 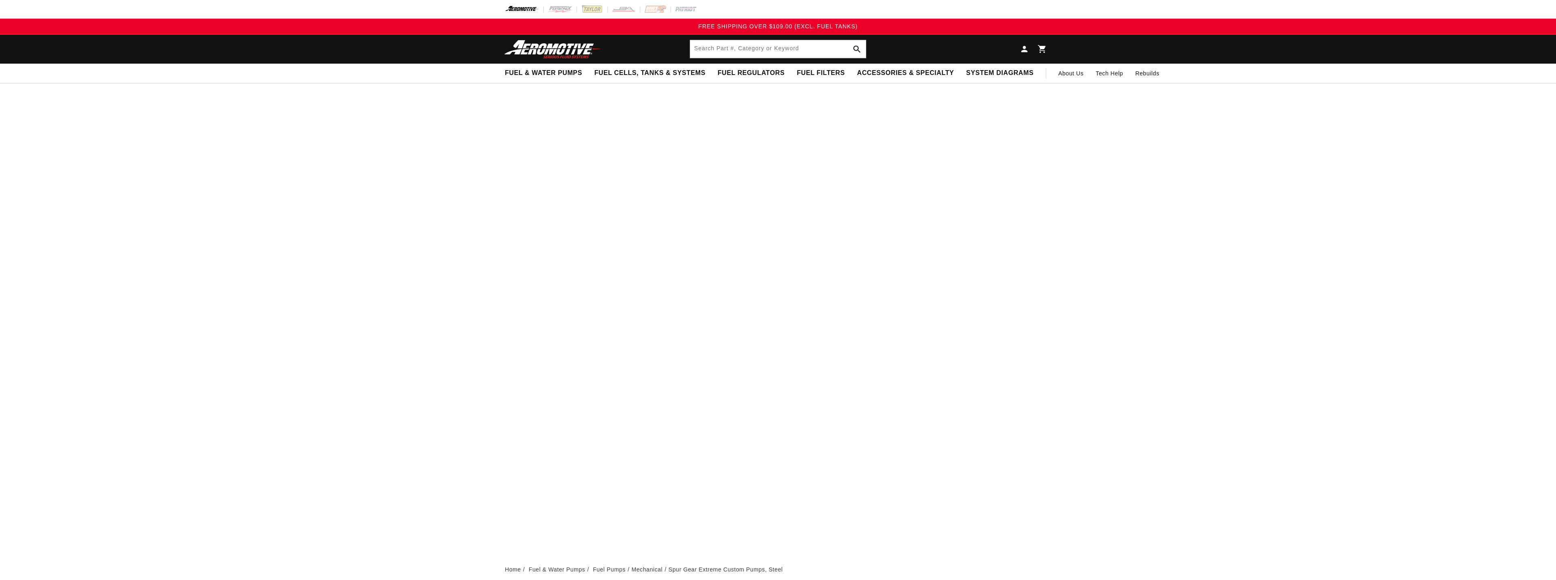 I want to click on span: System Diagrams, so click(x=999, y=73).